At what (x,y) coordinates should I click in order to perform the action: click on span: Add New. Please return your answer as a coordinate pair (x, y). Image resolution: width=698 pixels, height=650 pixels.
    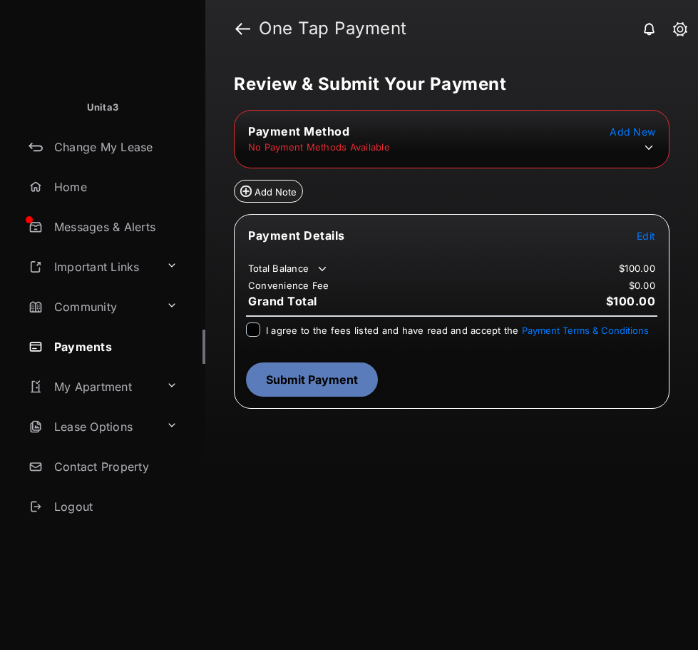
    Looking at the image, I should click on (633, 131).